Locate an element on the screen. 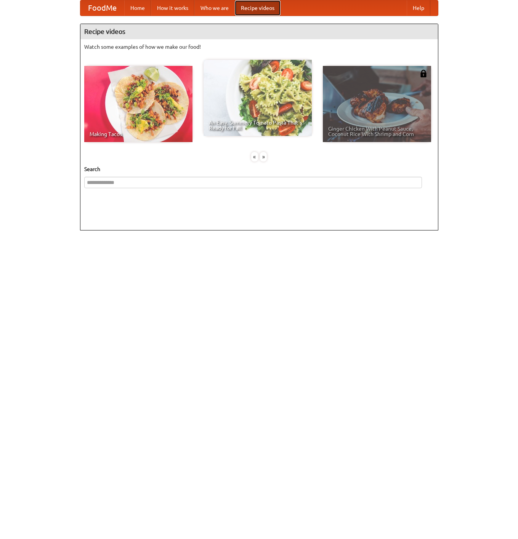  a: How it works is located at coordinates (173, 8).